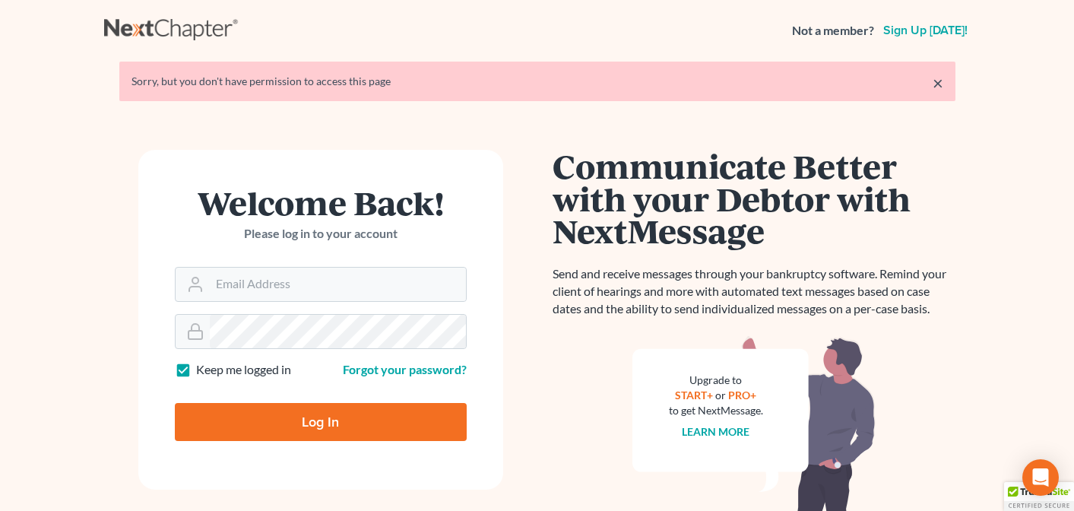 This screenshot has width=1074, height=511. Describe the element at coordinates (716, 380) in the screenshot. I see `div: Upgrade to` at that location.